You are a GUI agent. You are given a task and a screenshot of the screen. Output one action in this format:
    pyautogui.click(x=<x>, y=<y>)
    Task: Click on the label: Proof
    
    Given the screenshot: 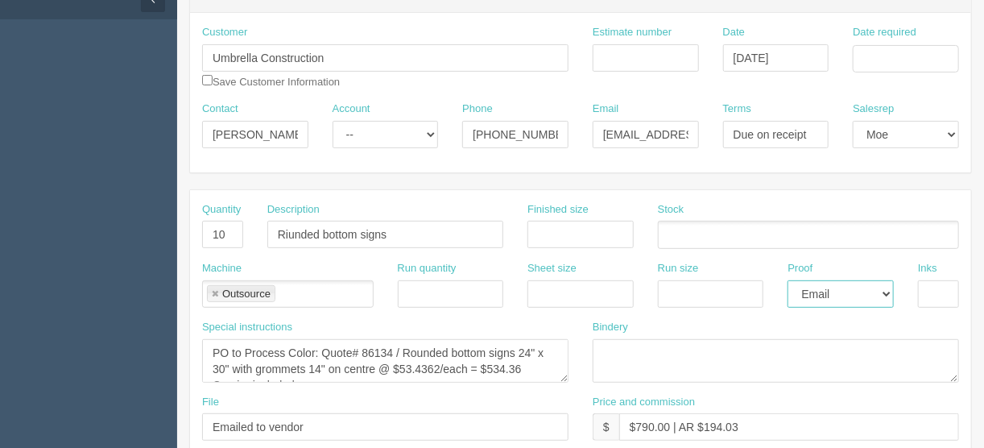 What is the action you would take?
    pyautogui.click(x=800, y=268)
    